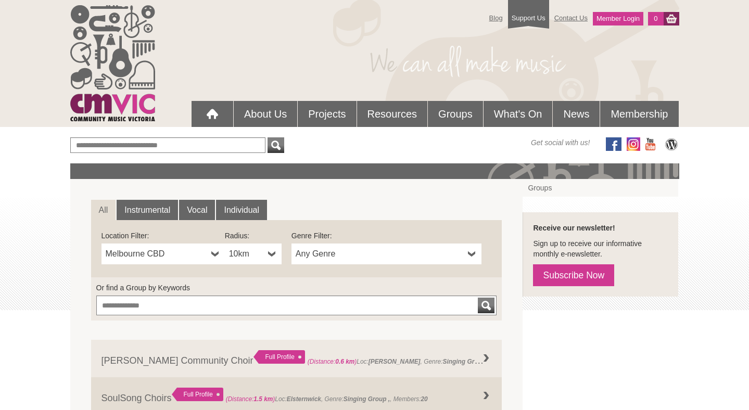 Image resolution: width=749 pixels, height=410 pixels. Describe the element at coordinates (112, 63) in the screenshot. I see `img: cmvic_logo.png` at that location.